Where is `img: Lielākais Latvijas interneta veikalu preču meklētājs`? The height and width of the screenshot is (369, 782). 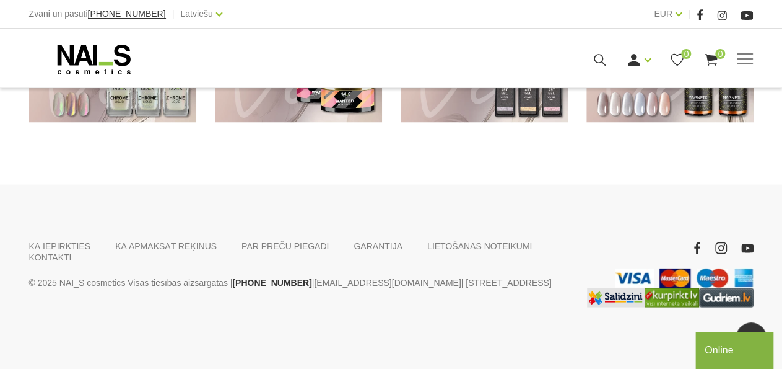
img: Lielākais Latvijas interneta veikalu preču meklētājs is located at coordinates (672, 297).